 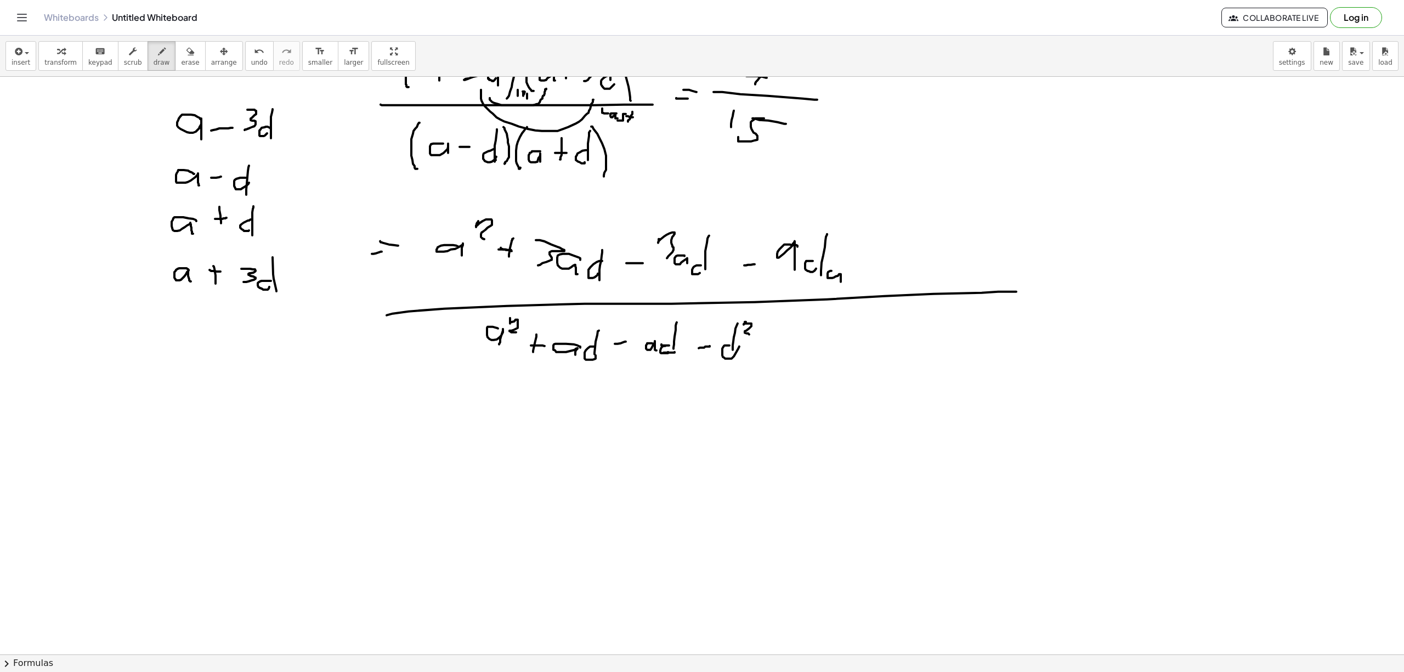 I want to click on i: redo, so click(x=286, y=52).